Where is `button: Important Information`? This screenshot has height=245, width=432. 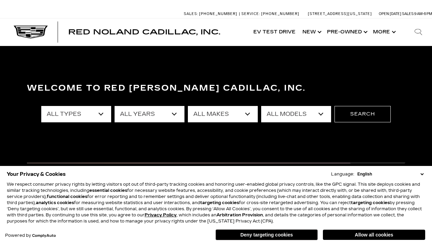
button: Important Information is located at coordinates (378, 168).